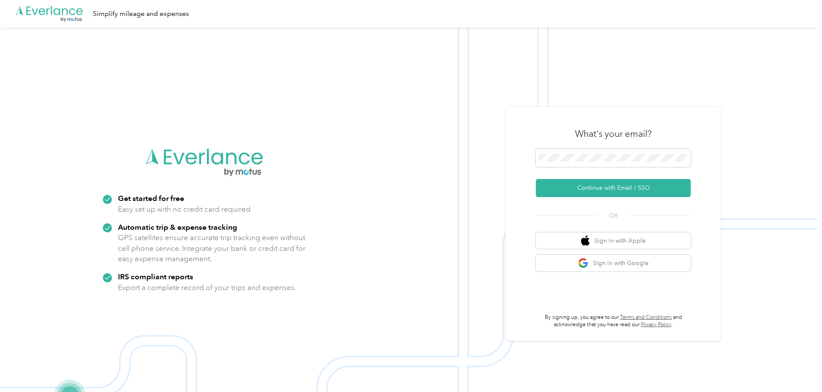 Image resolution: width=822 pixels, height=392 pixels. What do you see at coordinates (613, 216) in the screenshot?
I see `span: OR` at bounding box center [613, 216].